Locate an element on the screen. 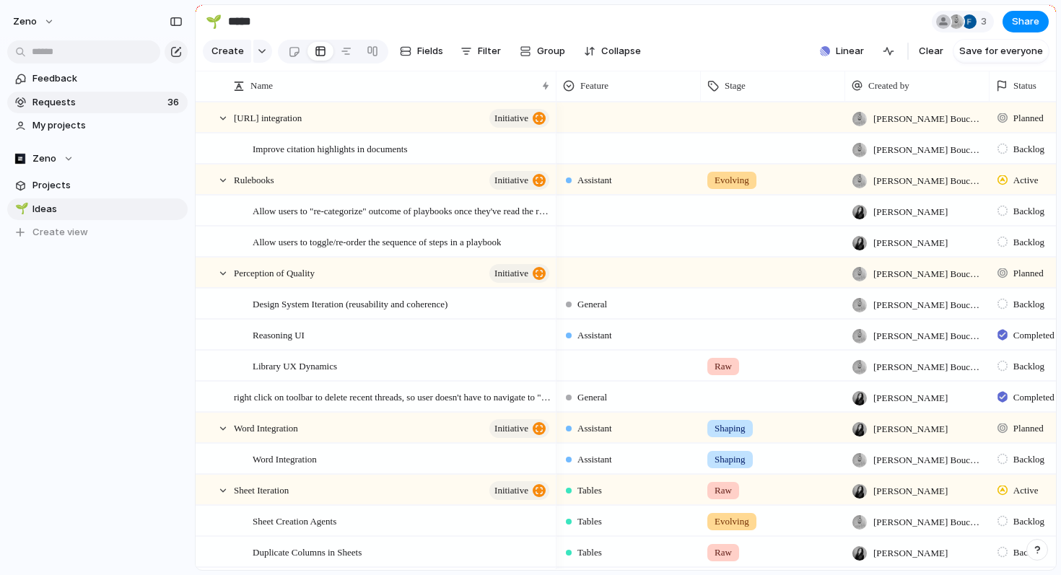 This screenshot has width=1061, height=575. span: Ideas is located at coordinates (108, 209).